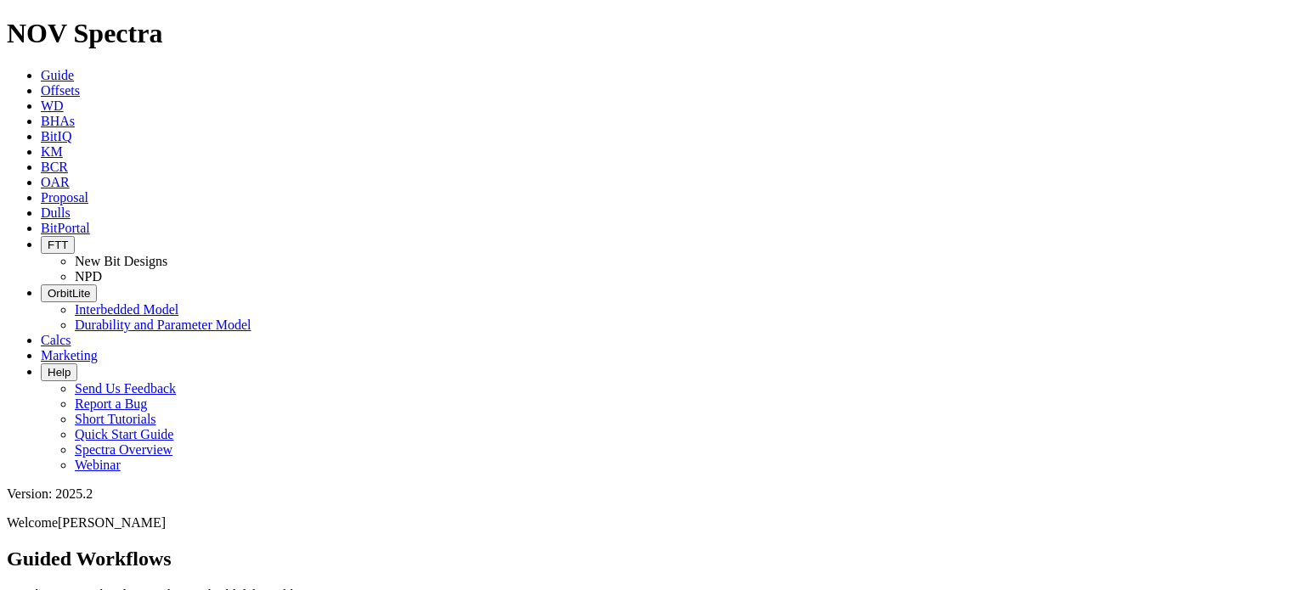  I want to click on span: WD, so click(52, 105).